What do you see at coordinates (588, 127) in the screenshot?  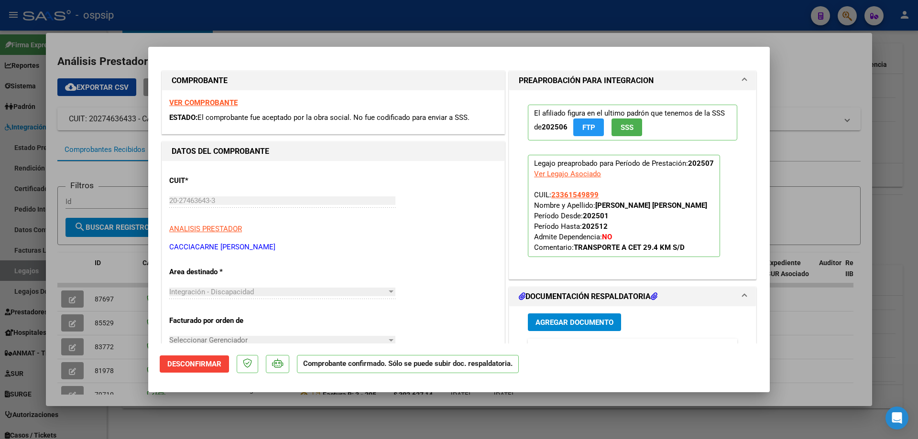 I see `button: FTP` at bounding box center [588, 127].